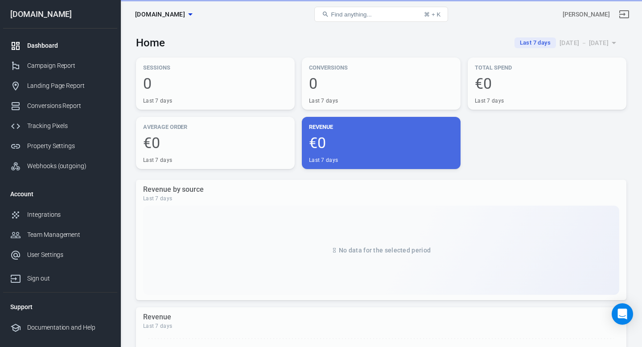 This screenshot has height=347, width=642. I want to click on div: Campaign Report, so click(69, 66).